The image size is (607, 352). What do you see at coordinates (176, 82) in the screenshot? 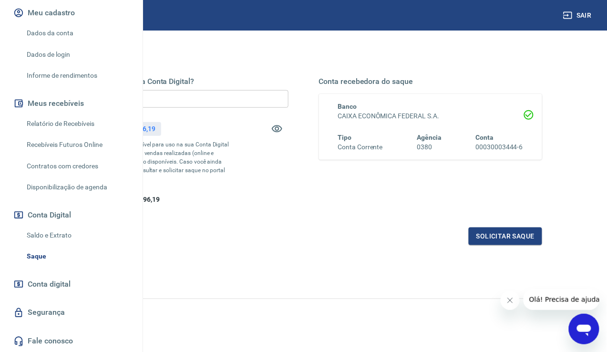
I see `h5: Quanto deseja sacar da Conta Digital?` at bounding box center [176, 82].